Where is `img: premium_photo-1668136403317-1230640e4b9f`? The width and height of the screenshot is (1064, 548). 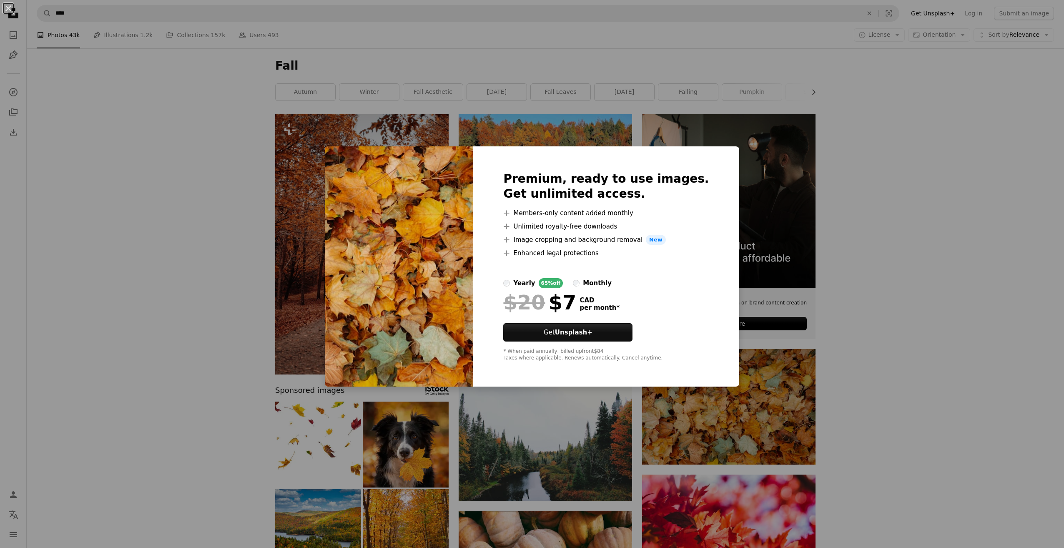 img: premium_photo-1668136403317-1230640e4b9f is located at coordinates (399, 266).